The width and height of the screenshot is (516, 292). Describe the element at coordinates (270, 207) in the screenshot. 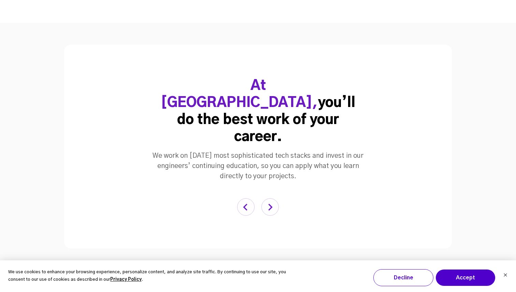

I see `img: rightArrow` at that location.